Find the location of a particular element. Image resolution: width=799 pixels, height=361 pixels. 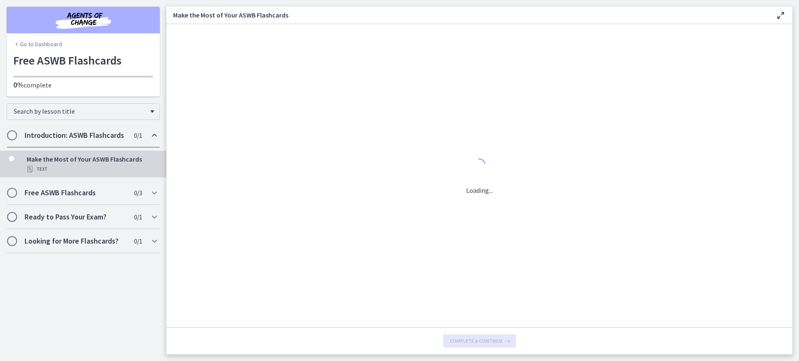

div: Text is located at coordinates (92, 169).